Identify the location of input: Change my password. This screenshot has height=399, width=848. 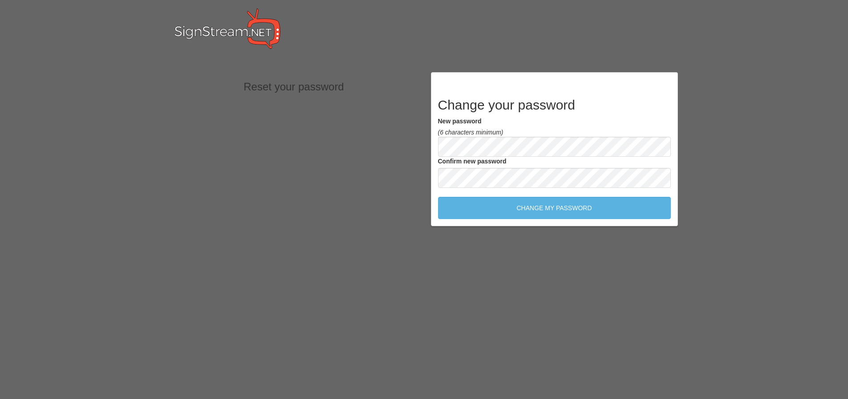
(554, 208).